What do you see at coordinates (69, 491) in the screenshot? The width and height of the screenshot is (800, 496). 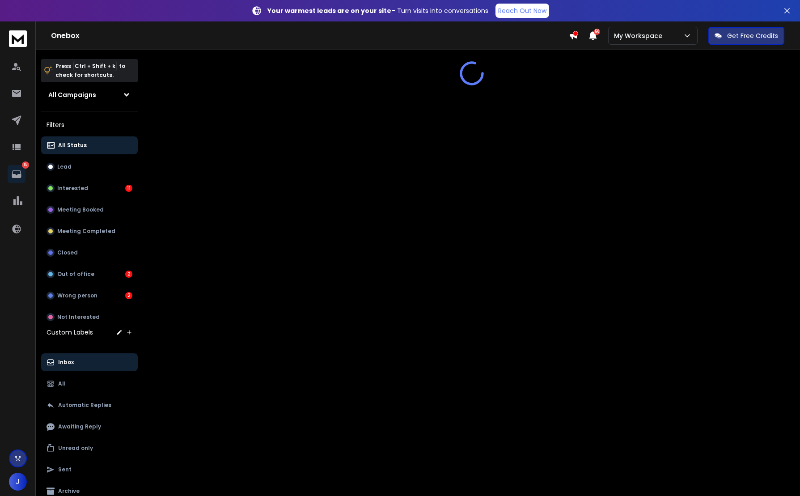 I see `p: Archive` at bounding box center [69, 491].